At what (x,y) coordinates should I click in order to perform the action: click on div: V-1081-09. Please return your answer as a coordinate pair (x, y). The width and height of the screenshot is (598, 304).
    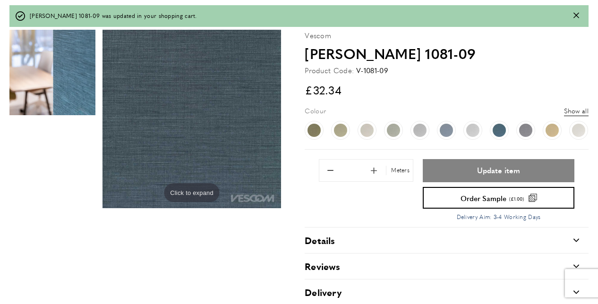
    Looking at the image, I should click on (372, 70).